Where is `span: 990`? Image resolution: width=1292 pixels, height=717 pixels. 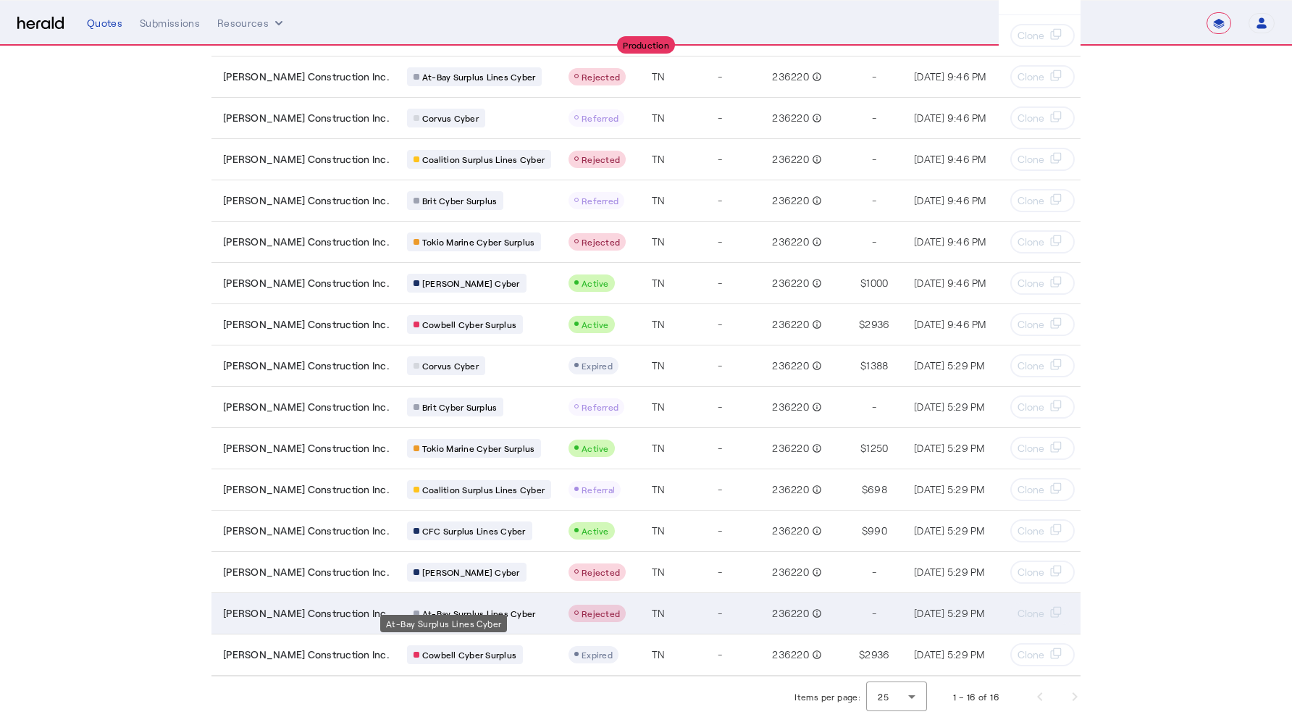
span: 990 is located at coordinates (877, 531).